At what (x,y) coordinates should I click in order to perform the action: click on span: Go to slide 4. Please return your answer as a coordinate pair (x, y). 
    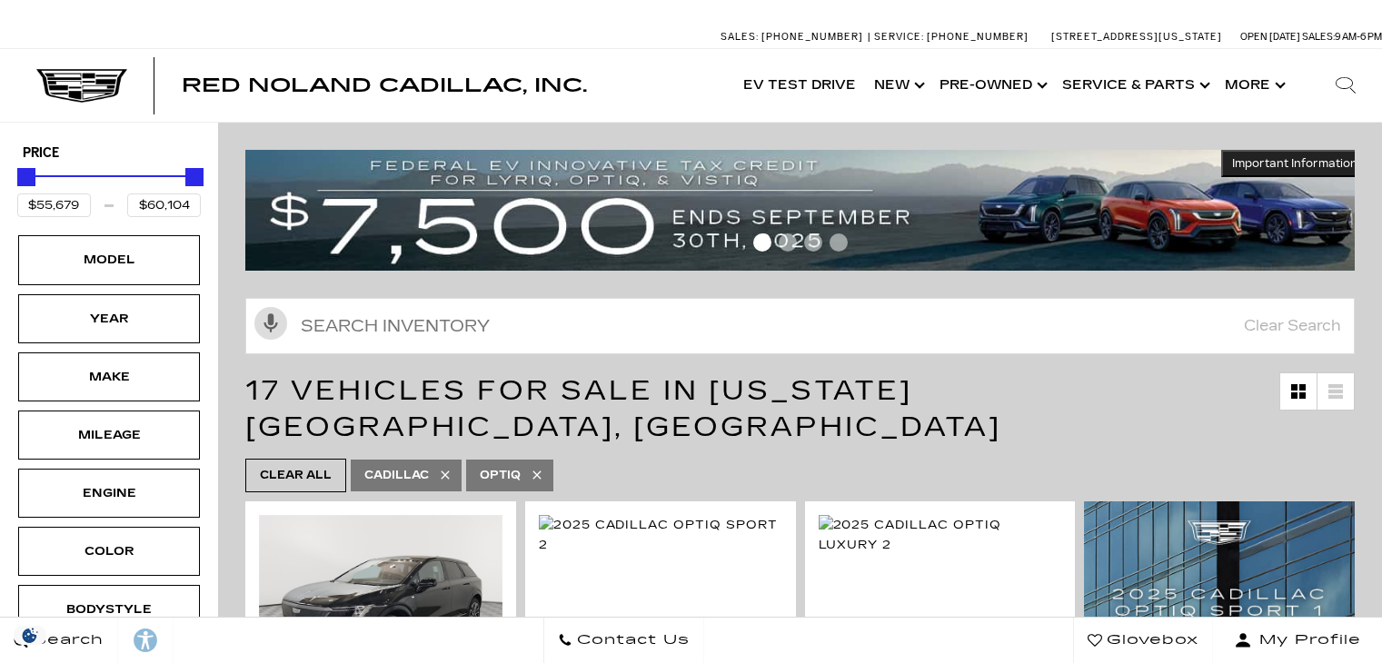
    Looking at the image, I should click on (839, 243).